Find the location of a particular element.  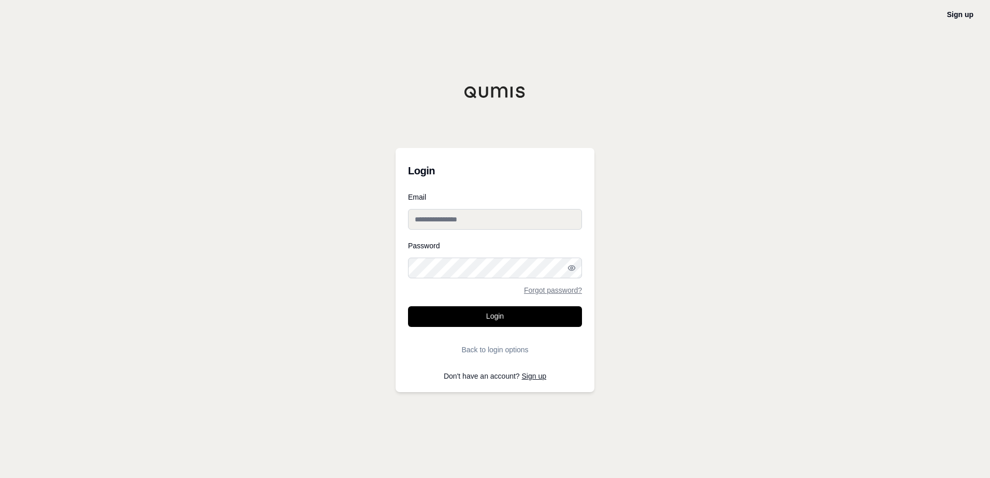

p: Don't have an account? is located at coordinates (495, 376).